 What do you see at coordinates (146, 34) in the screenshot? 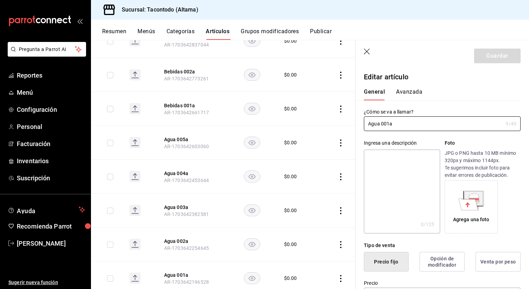
I see `button: Menús` at bounding box center [146, 34].